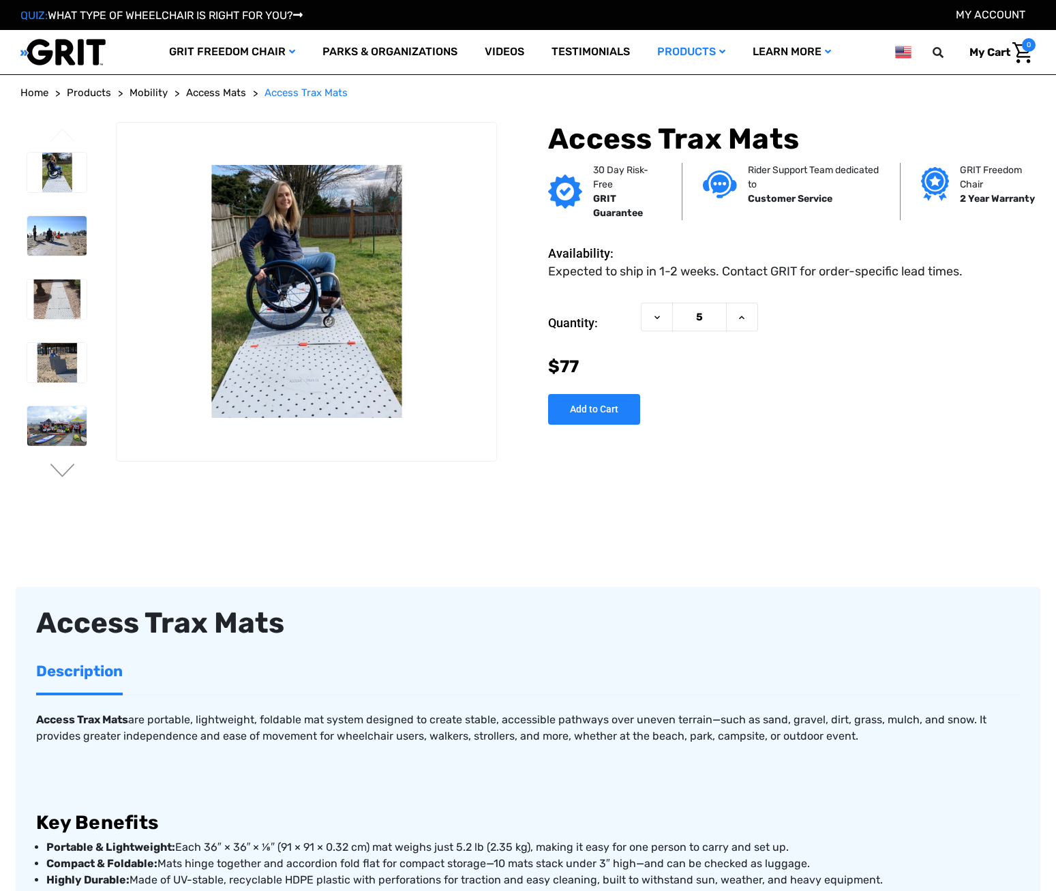 The height and width of the screenshot is (891, 1056). What do you see at coordinates (79, 671) in the screenshot?
I see `a: Description` at bounding box center [79, 671].